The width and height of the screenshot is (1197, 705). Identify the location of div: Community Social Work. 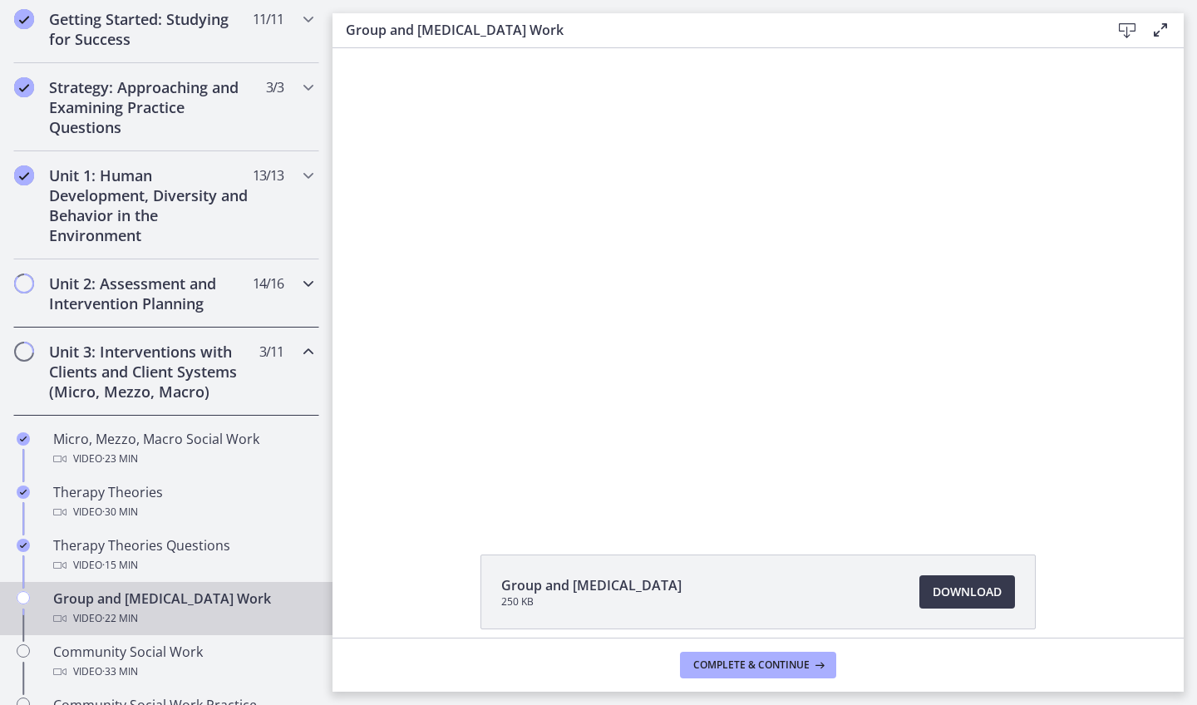
(183, 662).